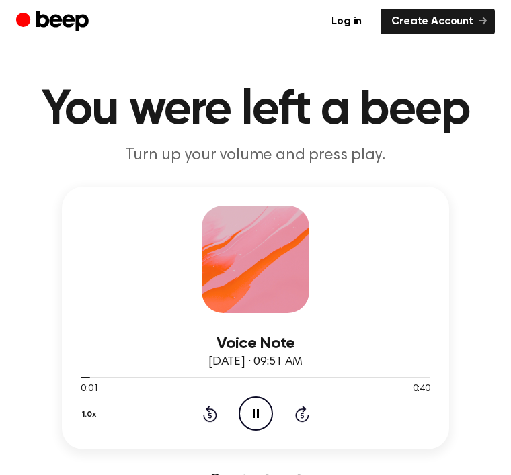 The height and width of the screenshot is (475, 511). I want to click on a: Beep, so click(54, 22).